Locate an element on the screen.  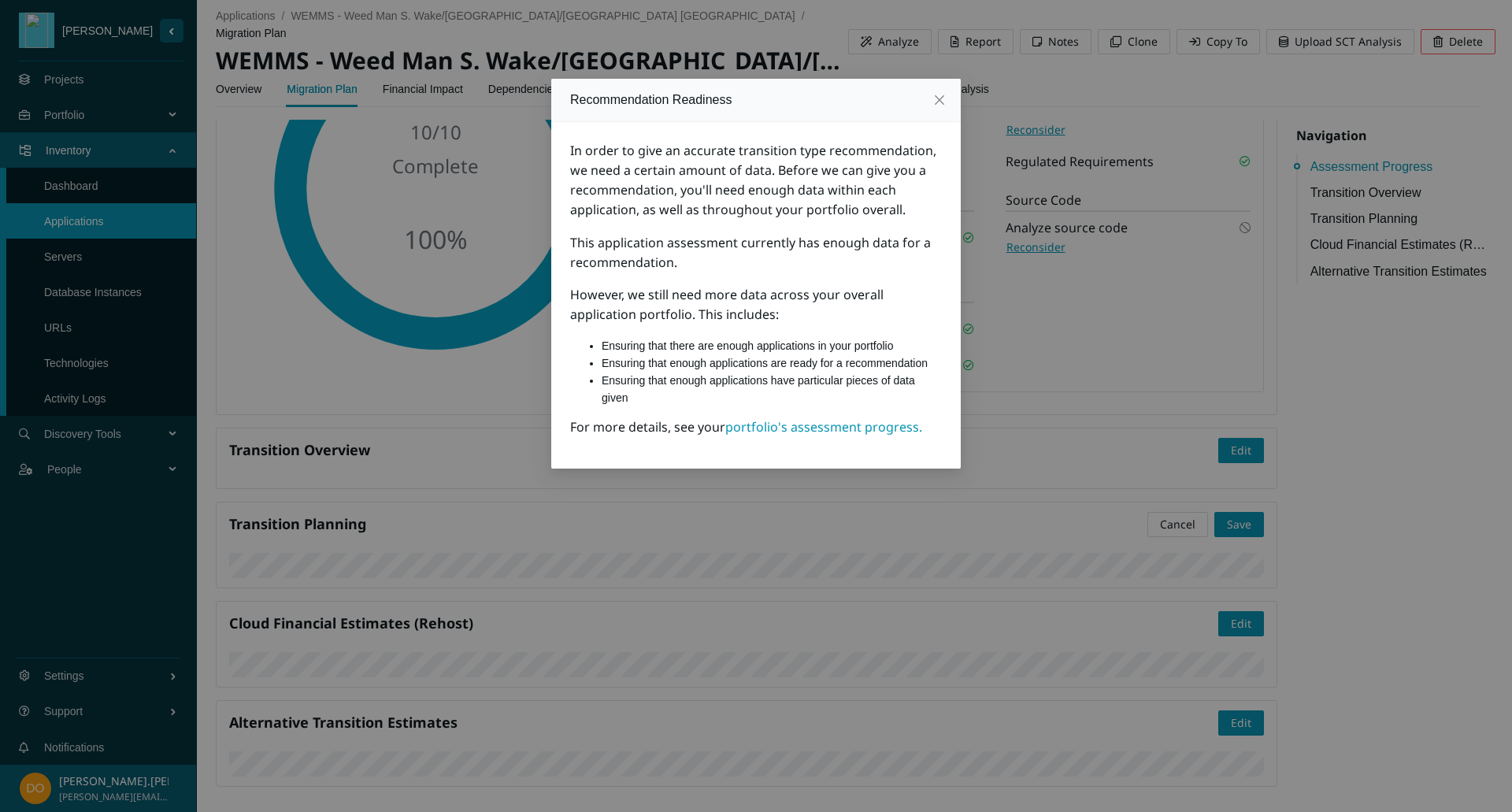
div: This application assessment currently has enough data for a recommendation. is located at coordinates (756, 253).